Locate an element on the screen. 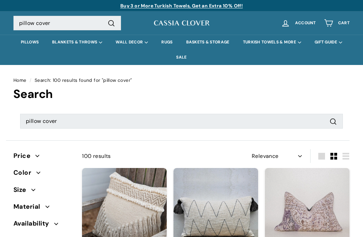 This screenshot has width=363, height=237. span: Material is located at coordinates (29, 206).